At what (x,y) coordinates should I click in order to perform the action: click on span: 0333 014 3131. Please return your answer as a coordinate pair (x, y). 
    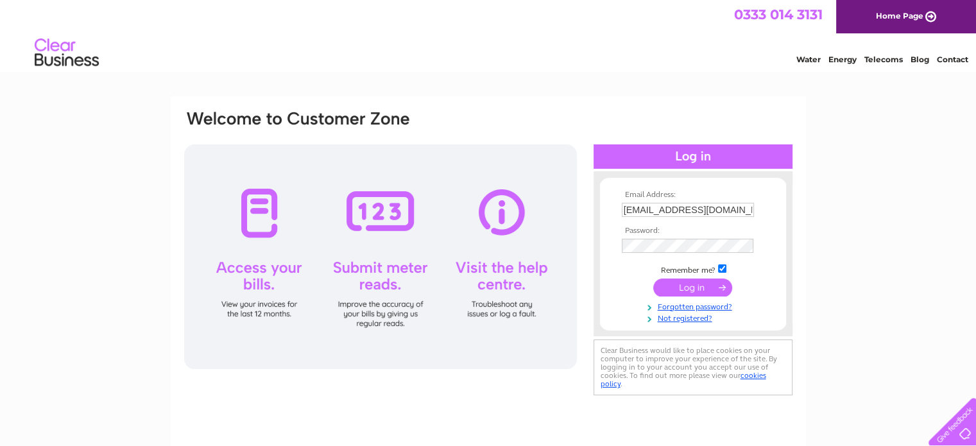
    Looking at the image, I should click on (779, 14).